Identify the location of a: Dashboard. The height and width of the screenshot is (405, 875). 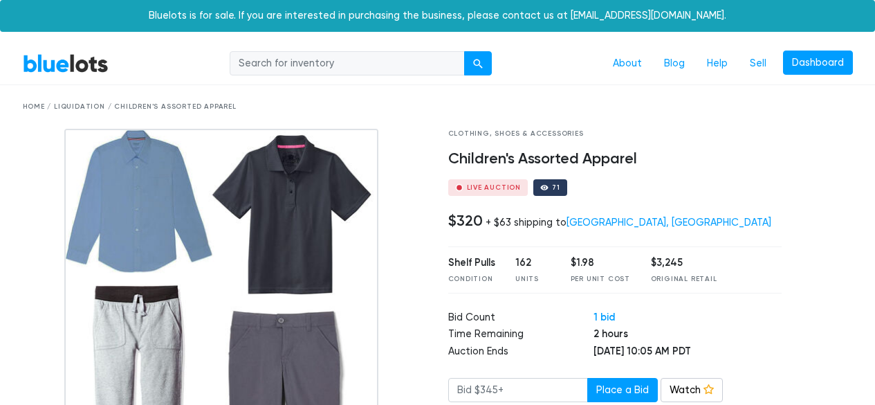
(817, 63).